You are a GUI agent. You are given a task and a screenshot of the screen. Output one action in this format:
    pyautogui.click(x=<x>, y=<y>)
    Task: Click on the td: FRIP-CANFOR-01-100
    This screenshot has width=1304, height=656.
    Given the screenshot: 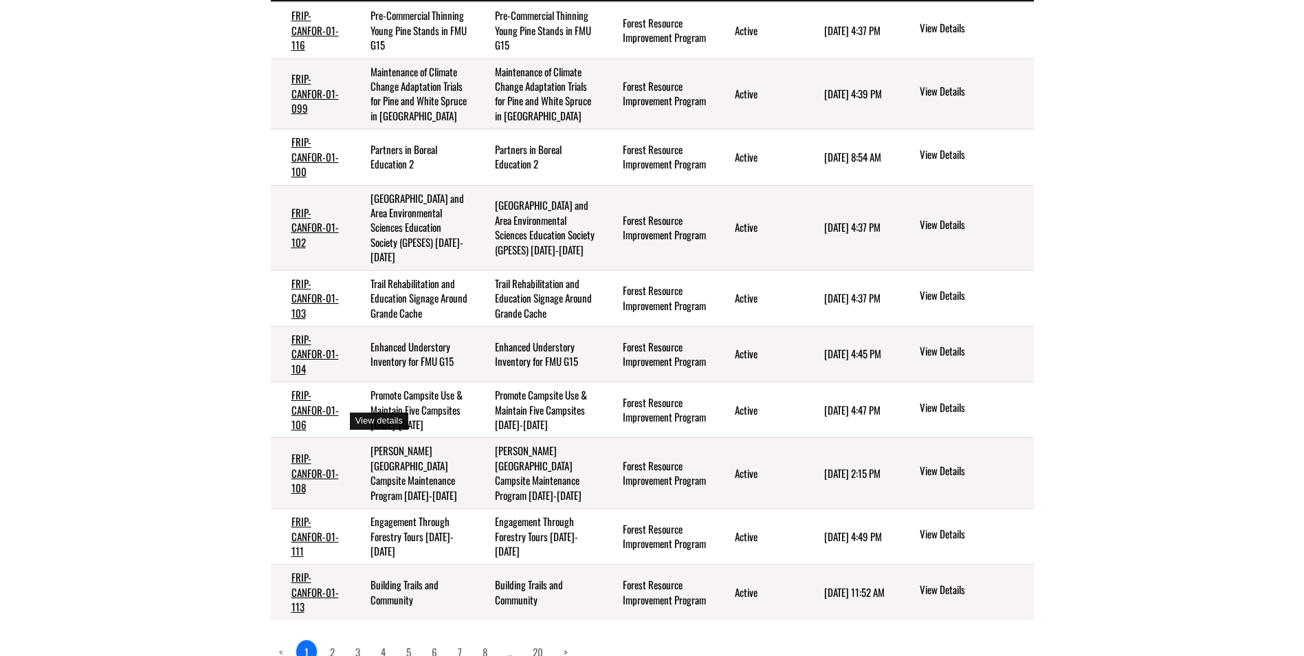 What is the action you would take?
    pyautogui.click(x=310, y=157)
    